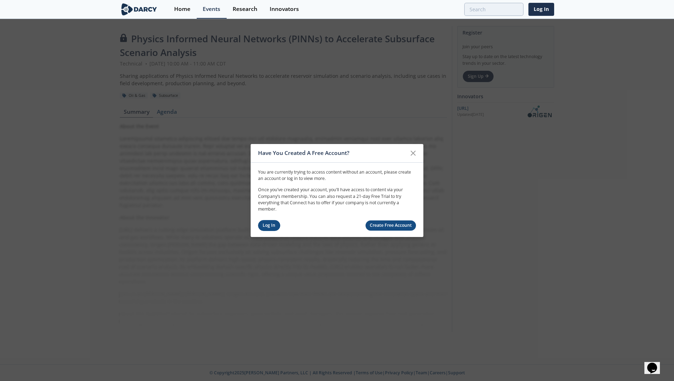 This screenshot has width=674, height=381. Describe the element at coordinates (139, 9) in the screenshot. I see `img: logo-wide.svg` at that location.